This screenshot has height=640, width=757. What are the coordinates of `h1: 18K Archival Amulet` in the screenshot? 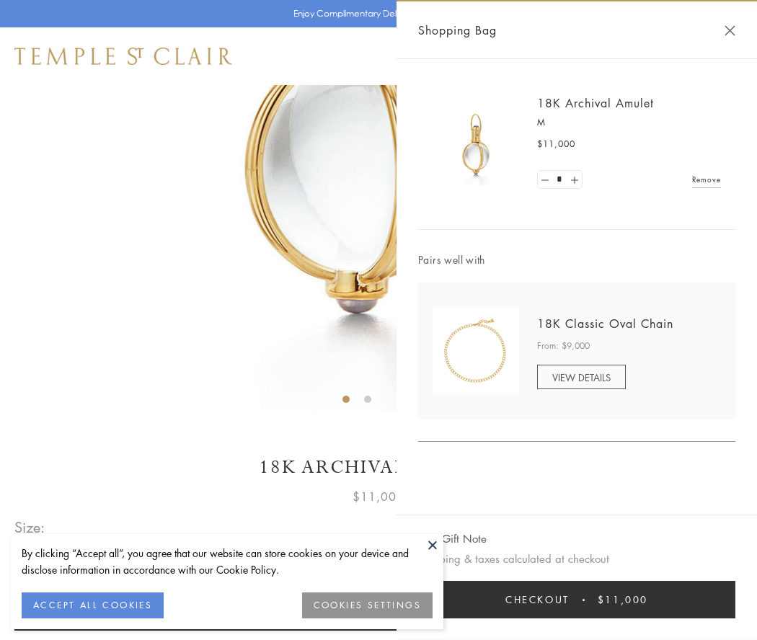 It's located at (378, 467).